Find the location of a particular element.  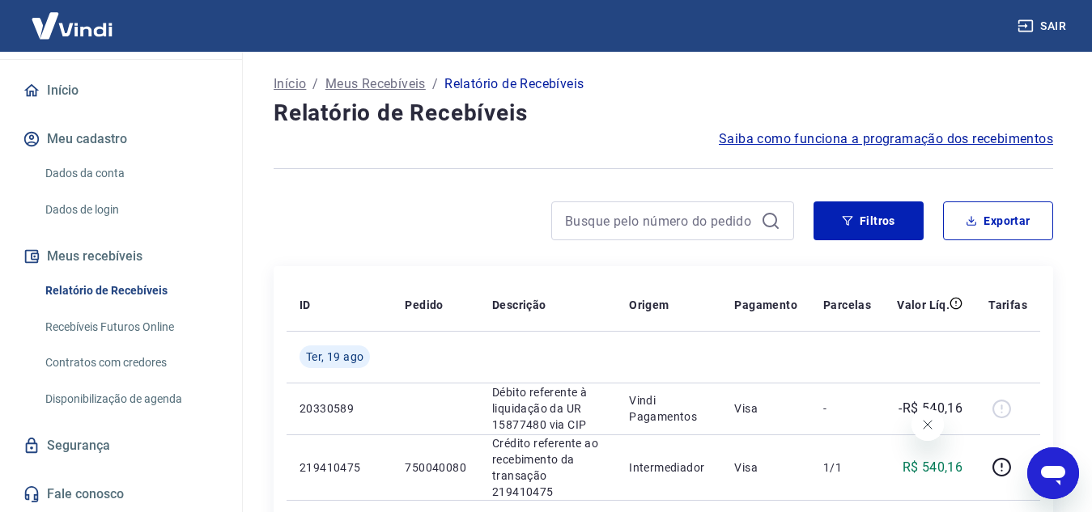

p: Valor Líq. is located at coordinates (923, 305).